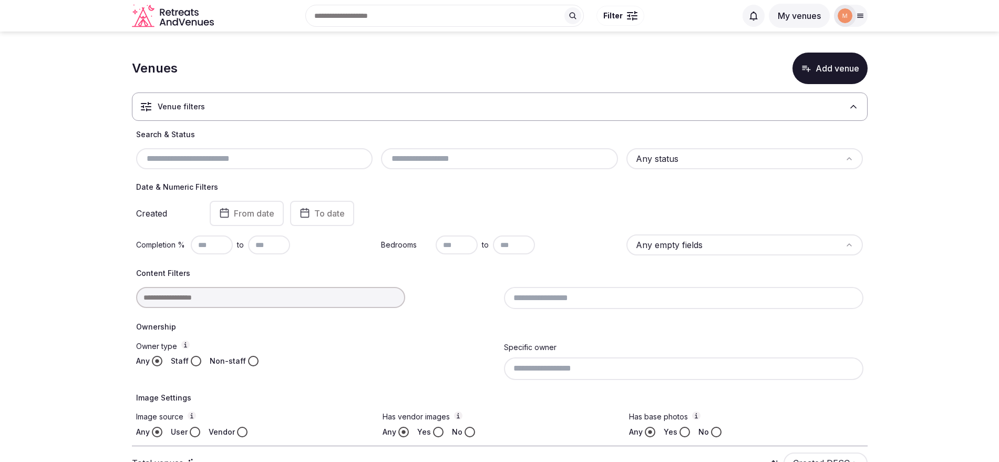 Image resolution: width=999 pixels, height=462 pixels. What do you see at coordinates (254, 213) in the screenshot?
I see `span: From date` at bounding box center [254, 213].